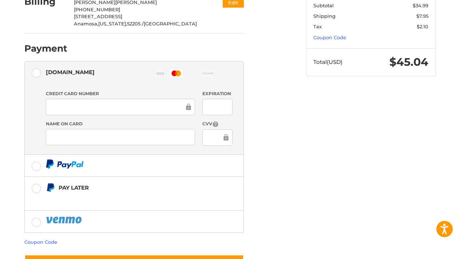 The image size is (460, 259). What do you see at coordinates (328, 62) in the screenshot?
I see `span: Total (USD)` at bounding box center [328, 62].